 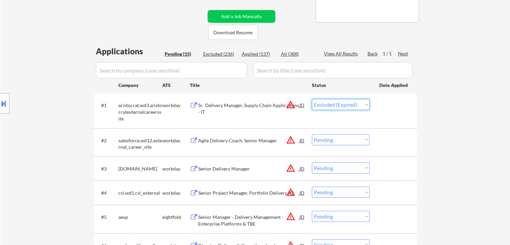 I want to click on div: Senior Project Manager, Portfolio Delivery X2, so click(x=249, y=193).